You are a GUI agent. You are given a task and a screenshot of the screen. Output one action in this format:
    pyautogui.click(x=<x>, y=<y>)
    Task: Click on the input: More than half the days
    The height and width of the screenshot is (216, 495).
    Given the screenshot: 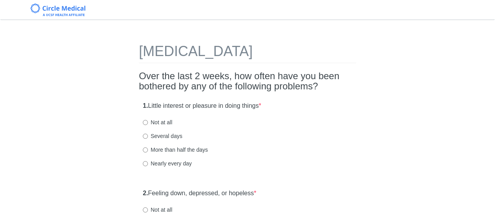 What is the action you would take?
    pyautogui.click(x=145, y=150)
    